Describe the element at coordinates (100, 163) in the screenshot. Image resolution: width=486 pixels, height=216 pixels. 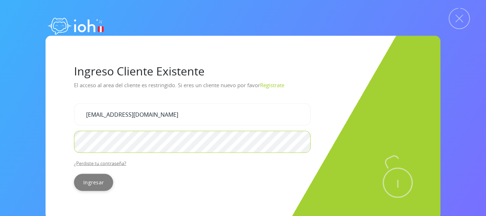
I see `a: ¿Perdiste tu contraseña?` at that location.